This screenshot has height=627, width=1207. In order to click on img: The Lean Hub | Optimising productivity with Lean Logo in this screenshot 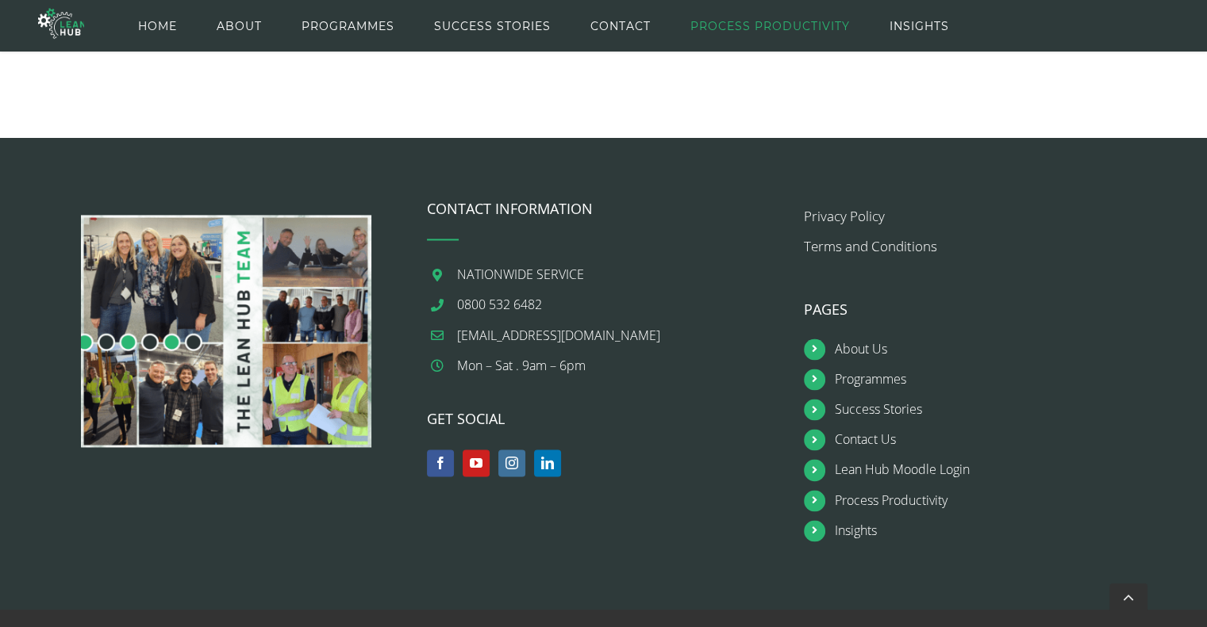, I will do `click(61, 23)`.